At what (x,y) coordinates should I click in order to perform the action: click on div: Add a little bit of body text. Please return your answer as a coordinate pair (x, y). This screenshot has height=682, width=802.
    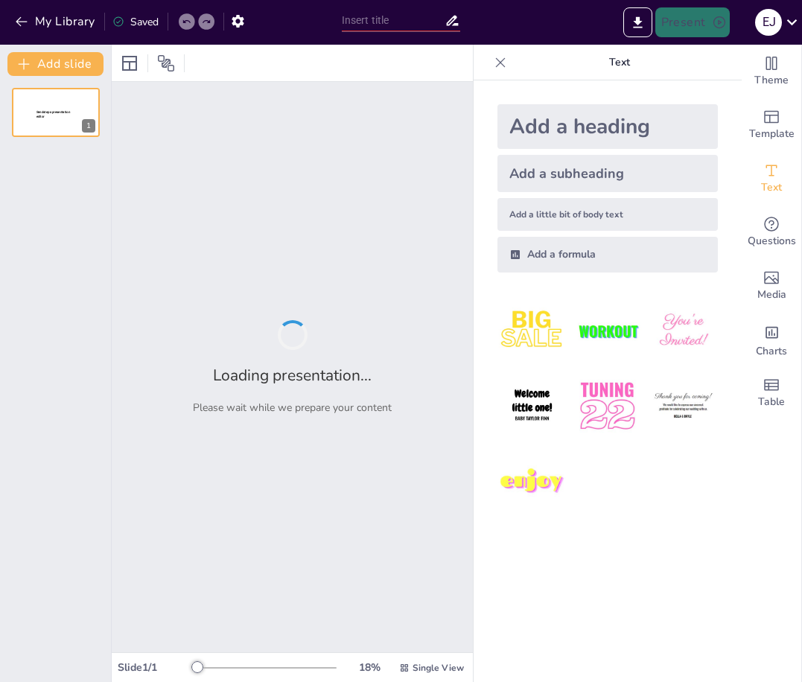
    Looking at the image, I should click on (608, 214).